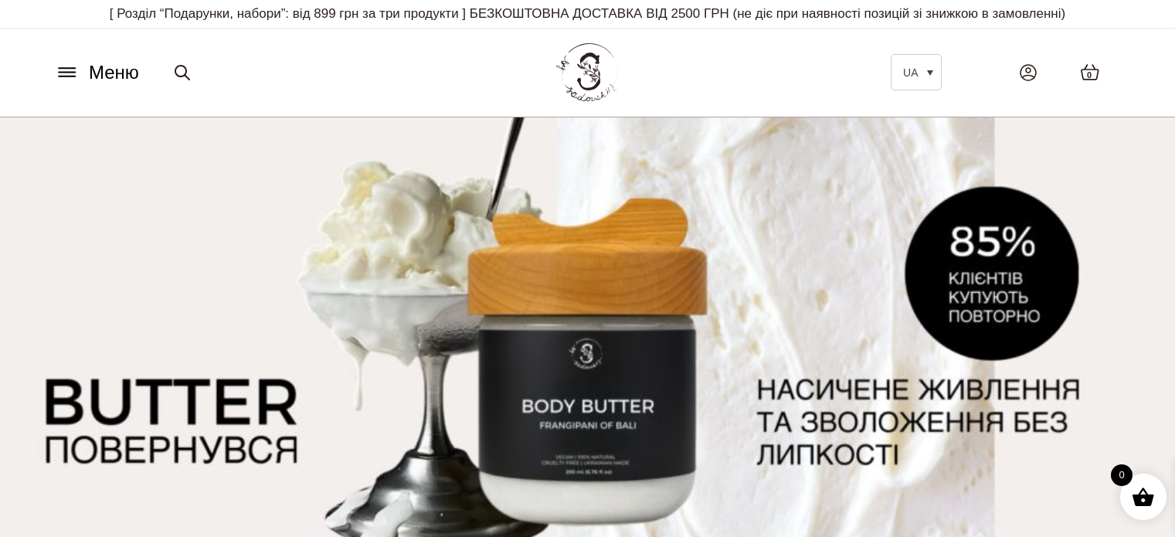 The width and height of the screenshot is (1175, 537). What do you see at coordinates (910, 73) in the screenshot?
I see `span: UA` at bounding box center [910, 73].